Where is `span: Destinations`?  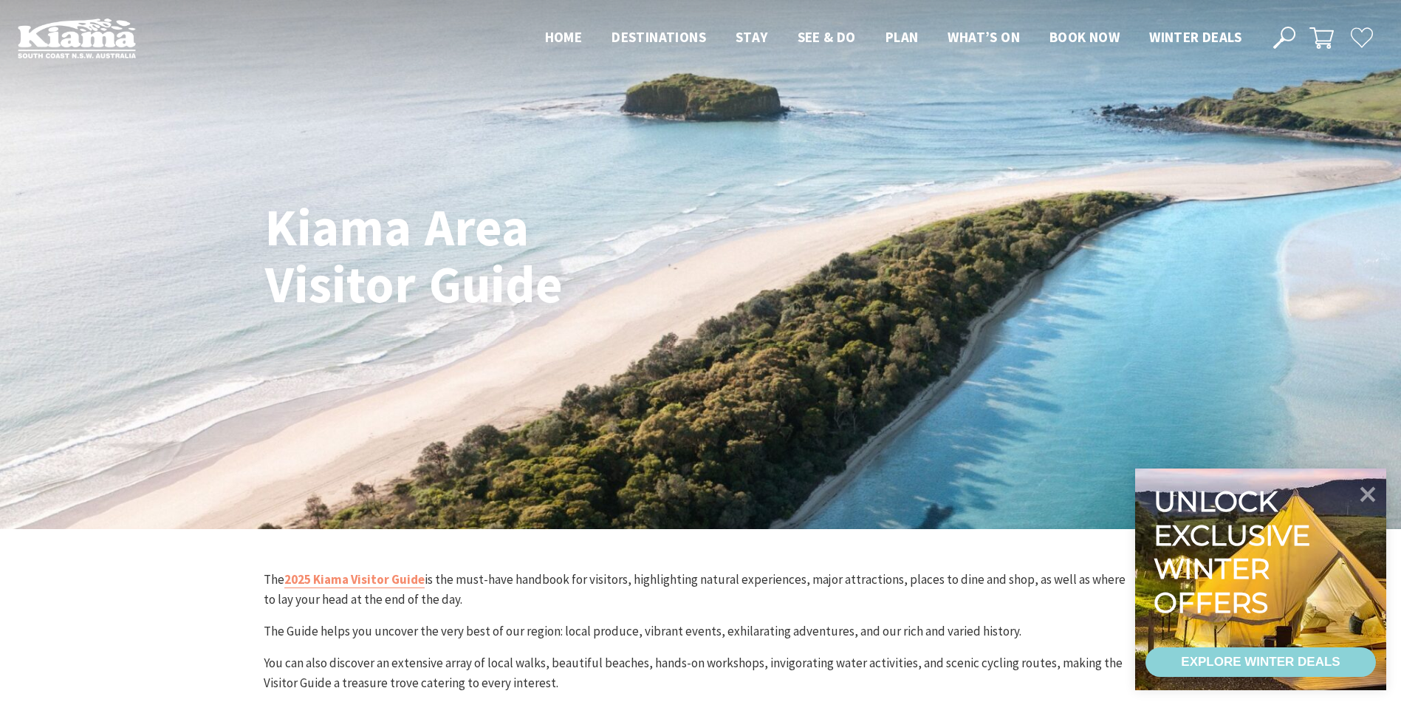
span: Destinations is located at coordinates (659, 37).